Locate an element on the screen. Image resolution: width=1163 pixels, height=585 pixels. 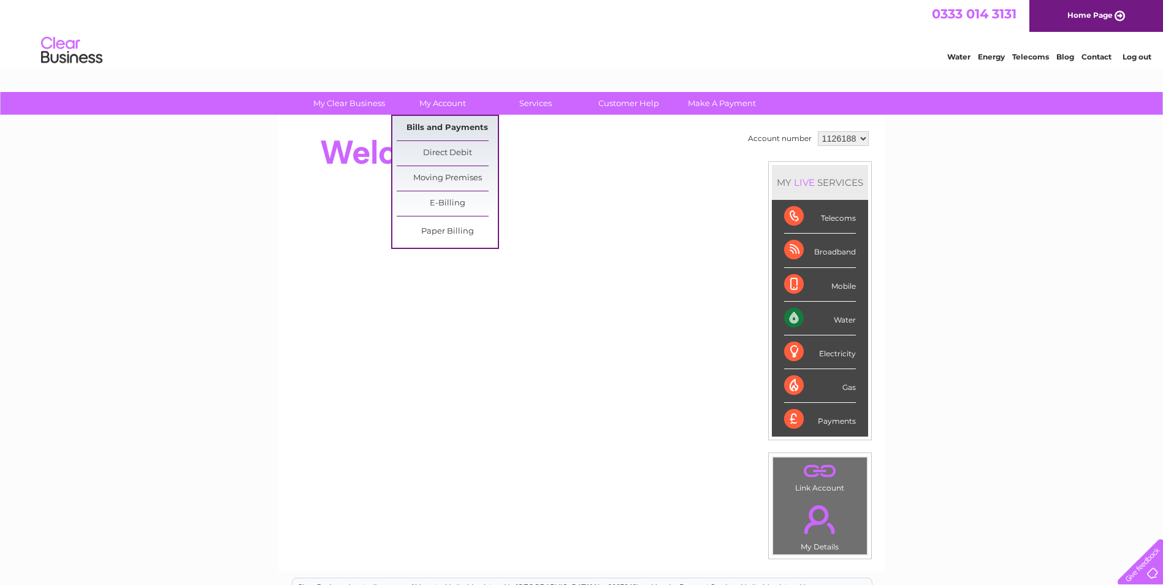
div: Gas is located at coordinates (820, 386).